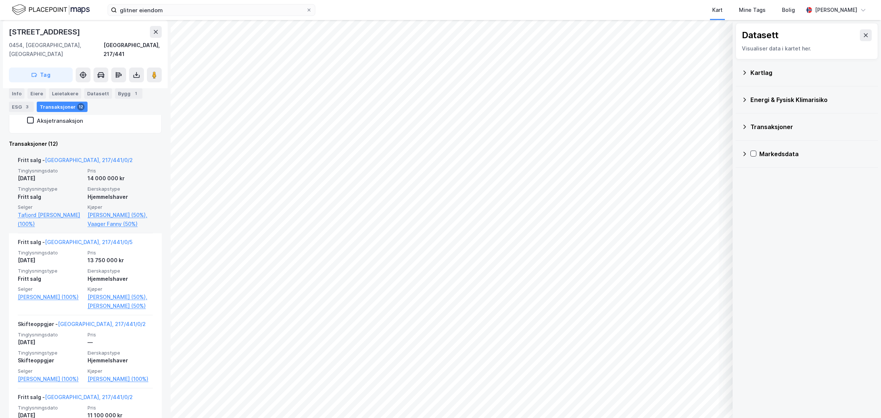 This screenshot has height=418, width=881. What do you see at coordinates (82, 326) in the screenshot?
I see `div: Skifteoppgjør -` at bounding box center [82, 326].